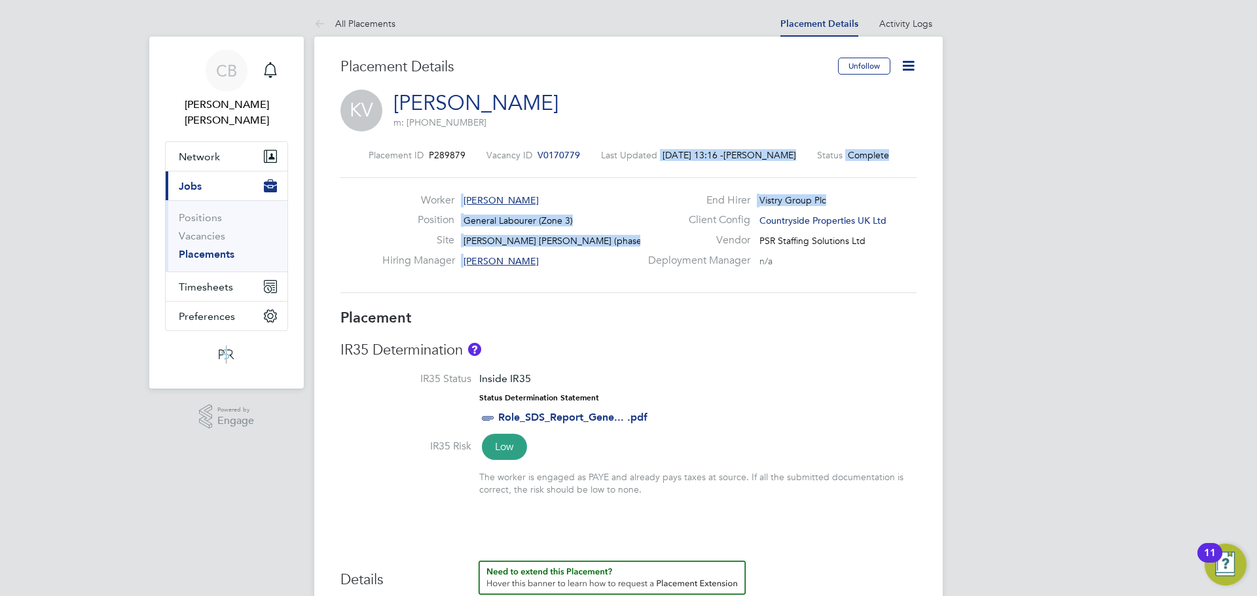 This screenshot has height=596, width=1257. Describe the element at coordinates (226, 417) in the screenshot. I see `a: Powered byEngage` at that location.